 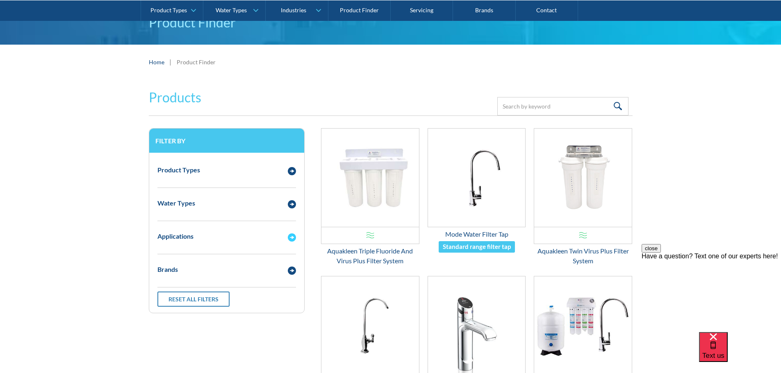 What do you see at coordinates (227, 141) in the screenshot?
I see `h3: Filter by` at bounding box center [227, 141].